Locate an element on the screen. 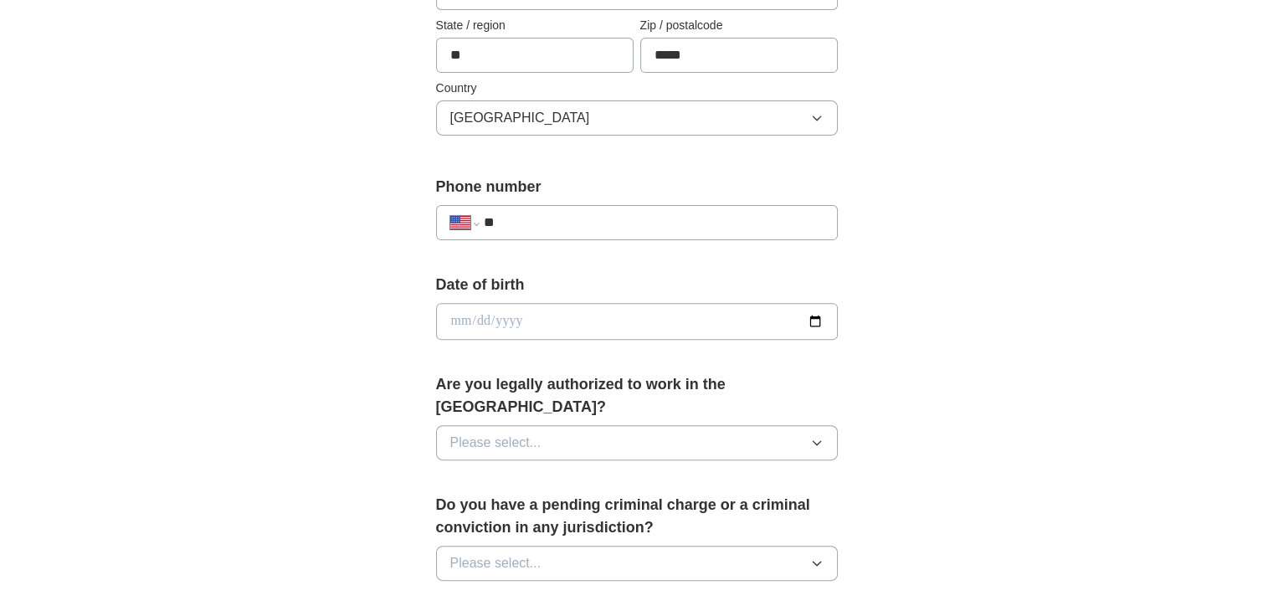 The width and height of the screenshot is (1273, 611). label: Country is located at coordinates (637, 88).